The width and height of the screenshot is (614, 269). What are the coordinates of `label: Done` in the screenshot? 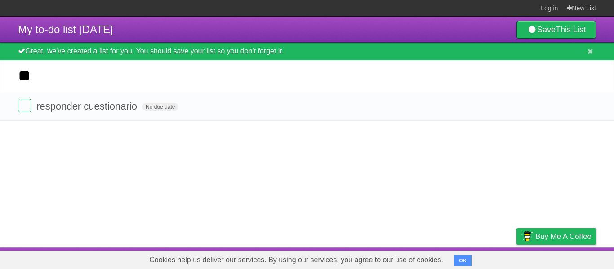 It's located at (25, 106).